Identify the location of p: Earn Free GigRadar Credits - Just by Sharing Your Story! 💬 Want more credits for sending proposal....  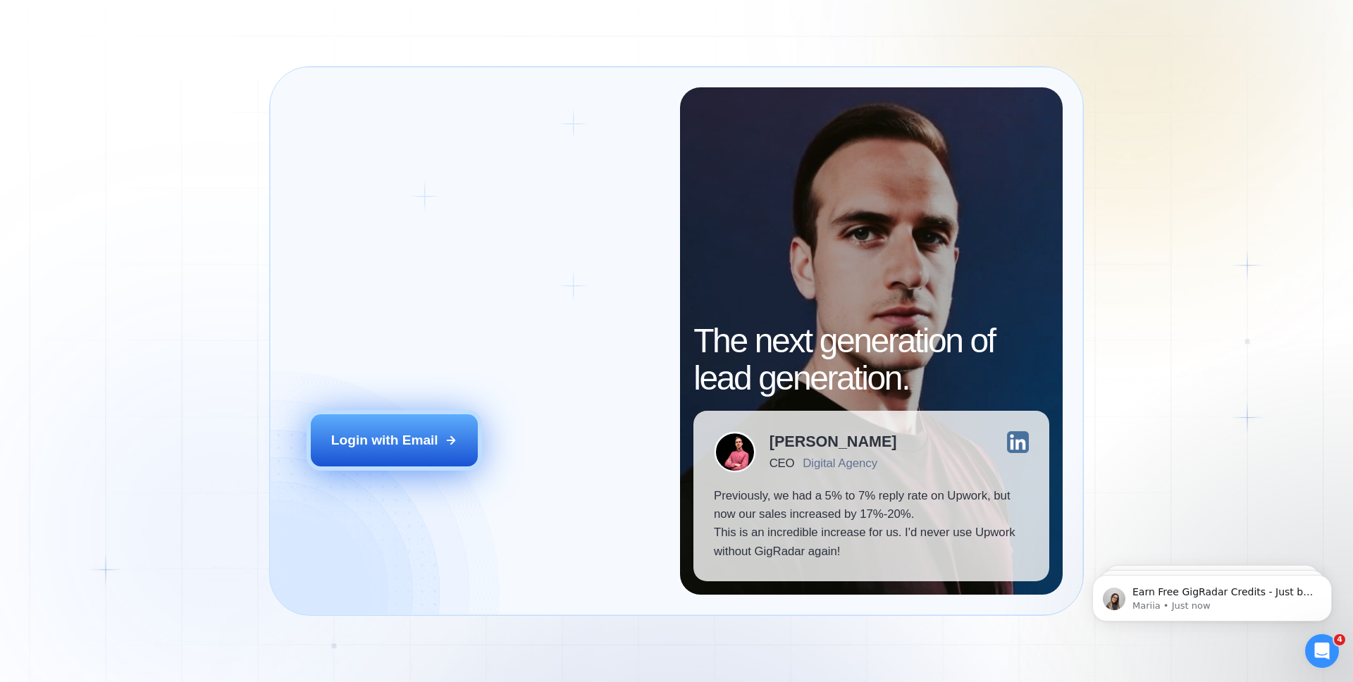
(152, 47).